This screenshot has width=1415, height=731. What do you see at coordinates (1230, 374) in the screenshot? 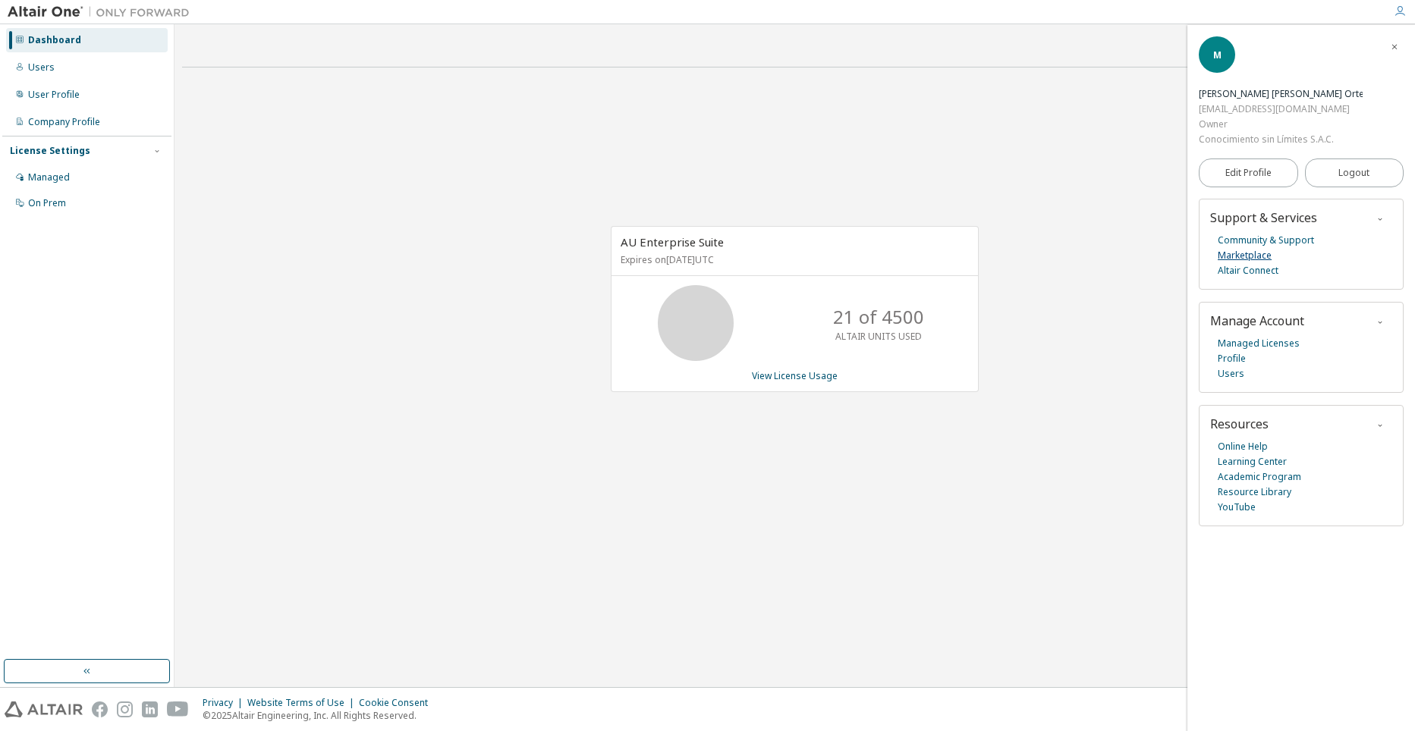
I see `a: Users` at bounding box center [1230, 374].